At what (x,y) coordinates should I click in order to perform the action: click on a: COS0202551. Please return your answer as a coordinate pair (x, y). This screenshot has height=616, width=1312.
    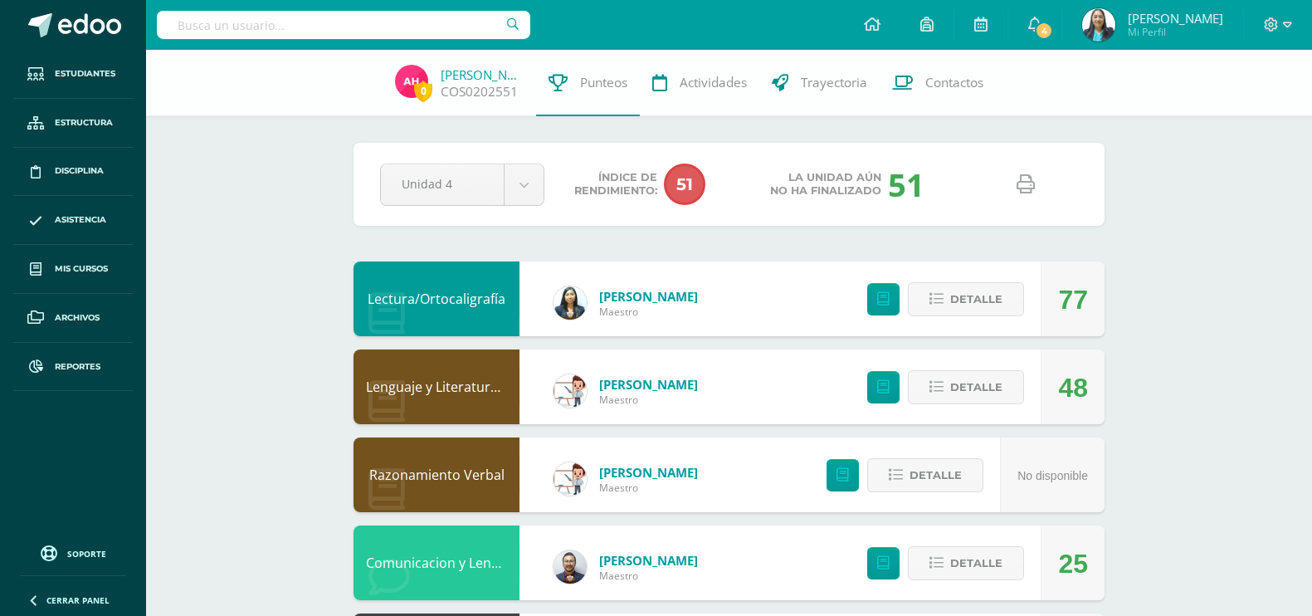
    Looking at the image, I should click on (479, 91).